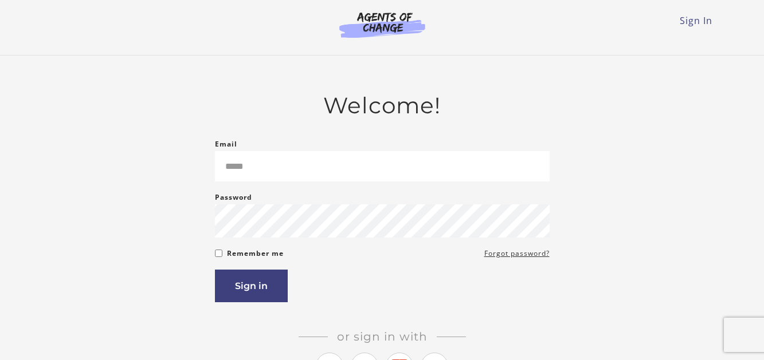  What do you see at coordinates (382, 25) in the screenshot?
I see `img: Agents of Change Logo` at bounding box center [382, 25].